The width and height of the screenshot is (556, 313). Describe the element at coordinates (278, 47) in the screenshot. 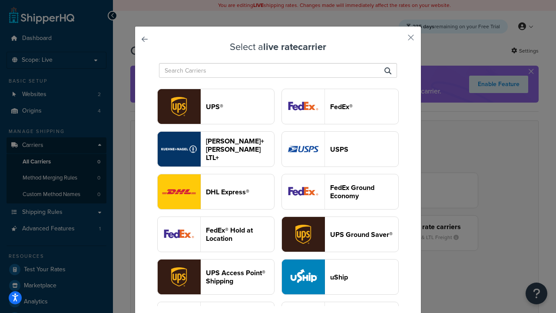

I see `h3: Select a` at that location.